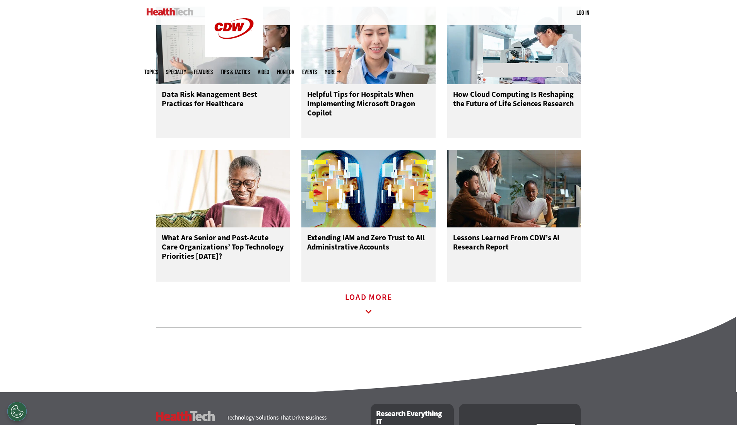 This screenshot has height=425, width=737. Describe the element at coordinates (151, 72) in the screenshot. I see `span: Topics` at that location.